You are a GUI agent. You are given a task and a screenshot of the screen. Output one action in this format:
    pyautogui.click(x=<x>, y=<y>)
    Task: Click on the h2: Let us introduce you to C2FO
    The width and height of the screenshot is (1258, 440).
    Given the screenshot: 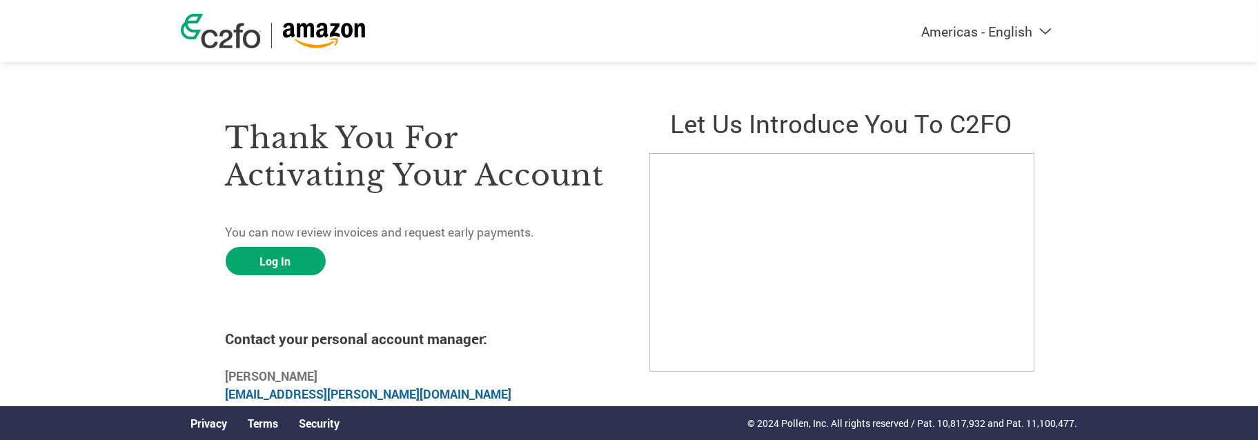 What is the action you would take?
    pyautogui.click(x=841, y=123)
    